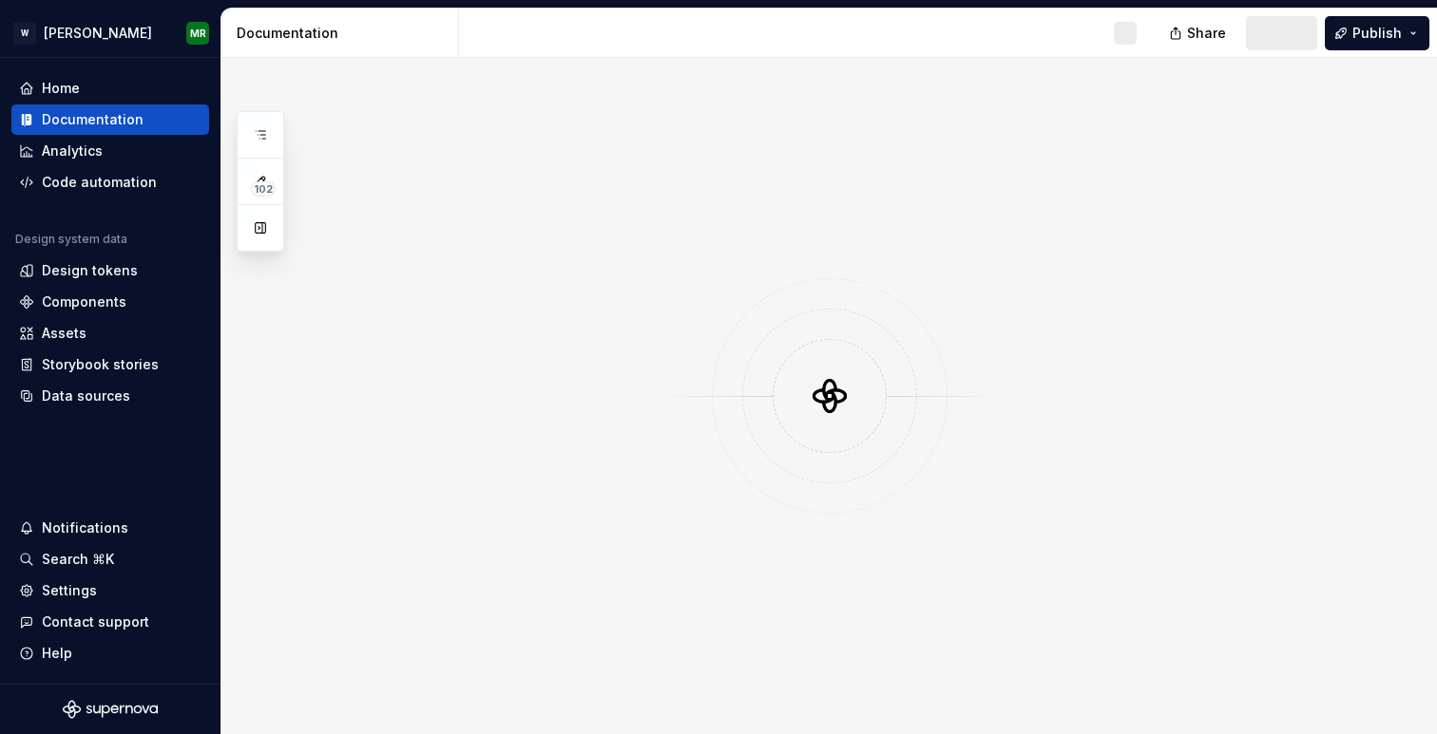 This screenshot has width=1437, height=734. I want to click on a: Documentation, so click(110, 120).